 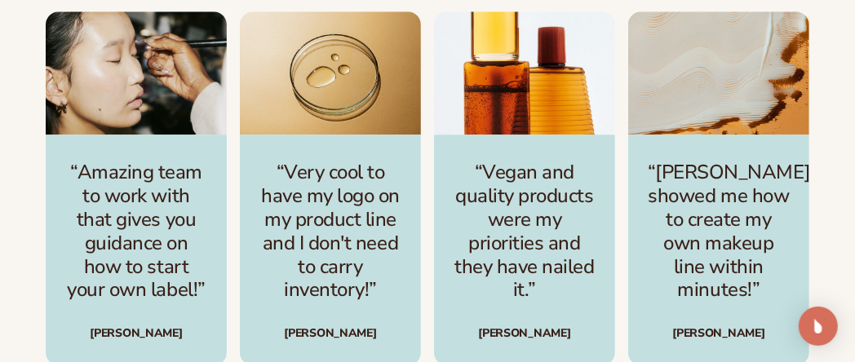 What do you see at coordinates (331, 231) in the screenshot?
I see `p: “Very cool to have my logo on my product line and I don't need to carry inventory!”` at bounding box center [331, 231].